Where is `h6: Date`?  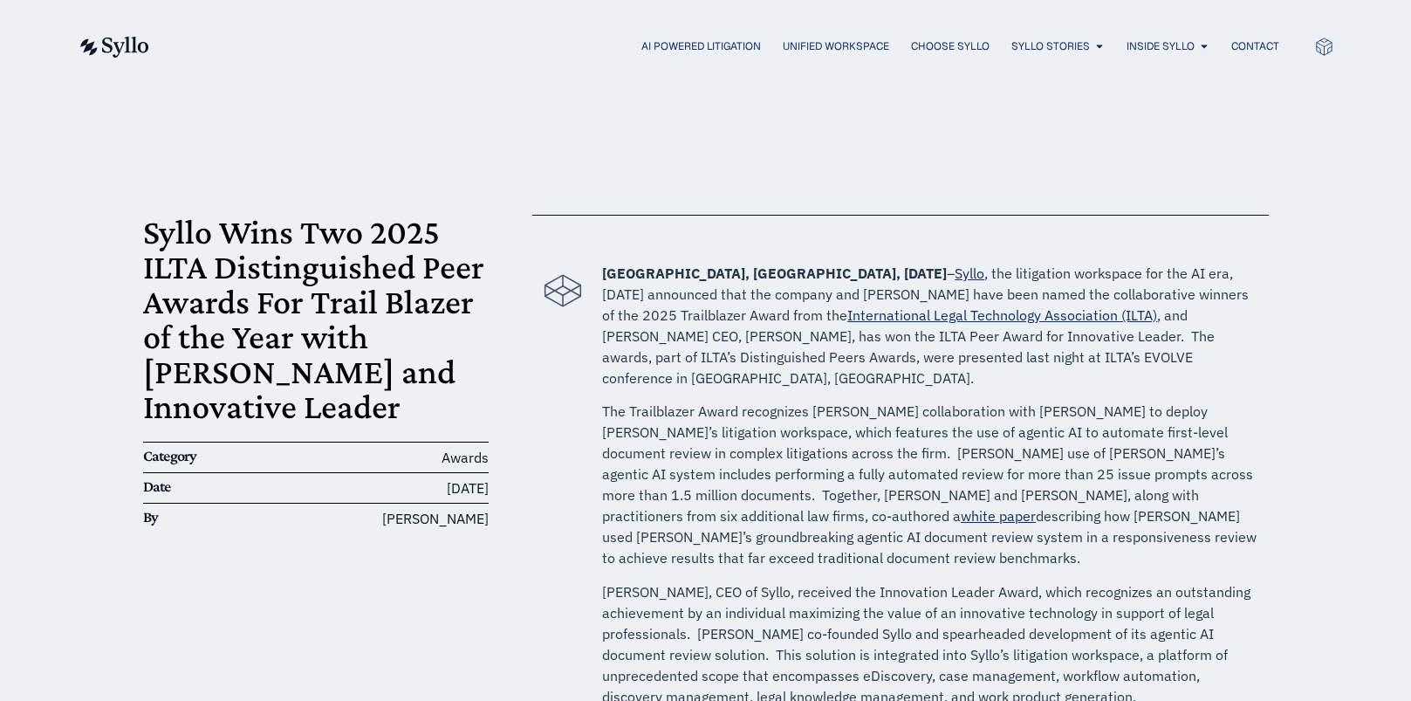
h6: Date is located at coordinates (201, 487).